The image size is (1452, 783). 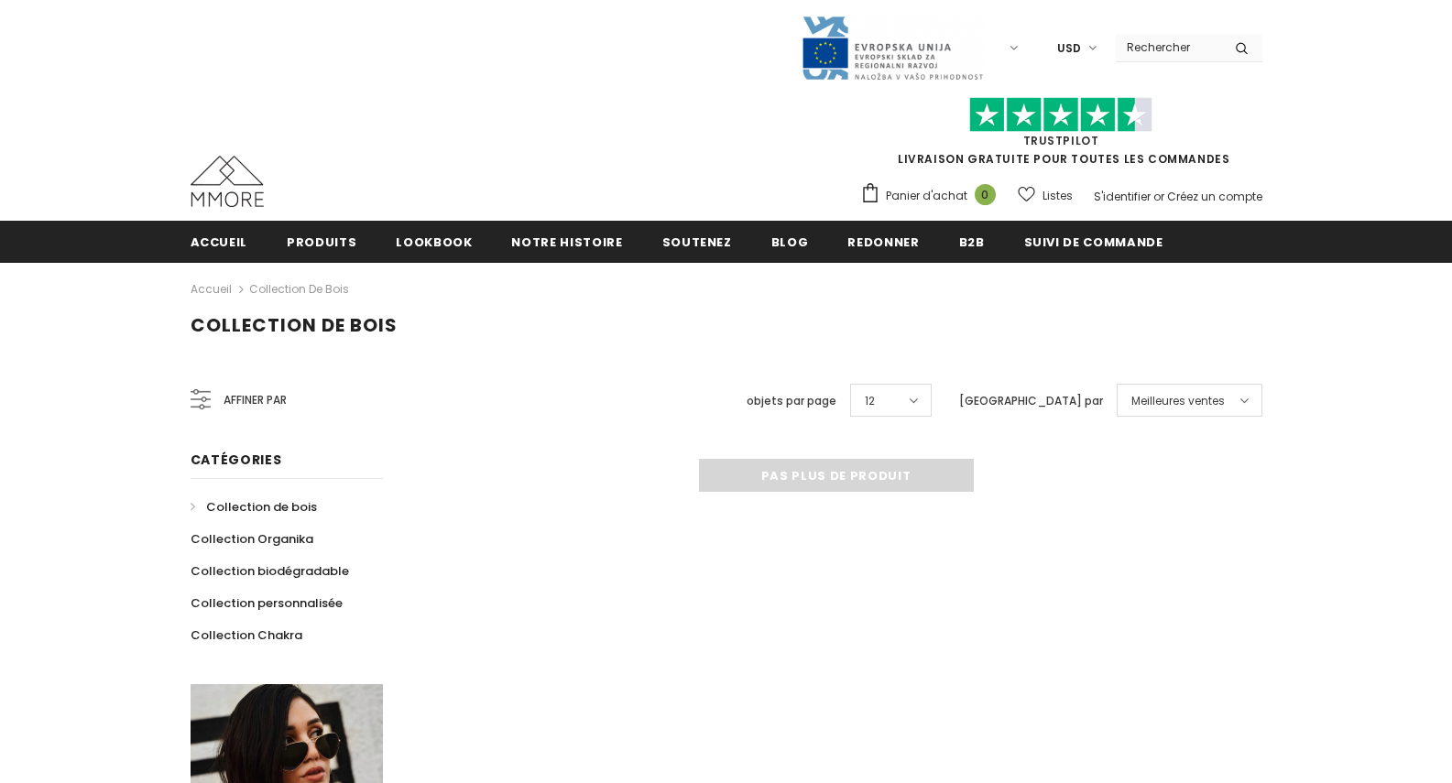 I want to click on a: Produits, so click(x=322, y=241).